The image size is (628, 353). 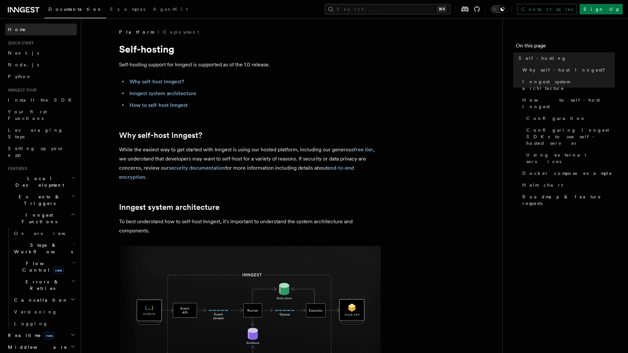 What do you see at coordinates (44, 300) in the screenshot?
I see `button: Cancellation` at bounding box center [44, 300].